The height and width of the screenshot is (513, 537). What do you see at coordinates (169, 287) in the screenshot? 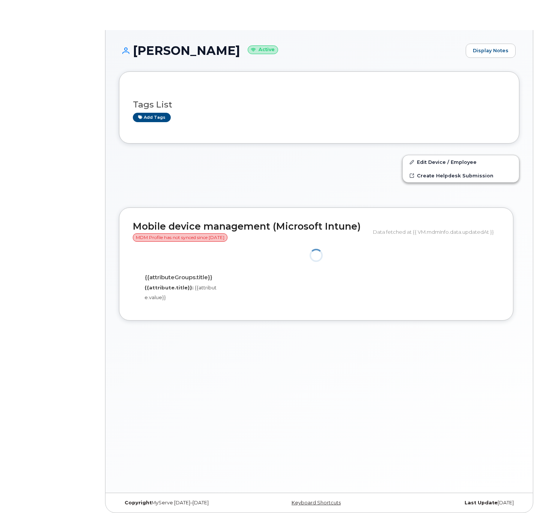
I see `label: {{attribute.title}}:` at bounding box center [169, 287].